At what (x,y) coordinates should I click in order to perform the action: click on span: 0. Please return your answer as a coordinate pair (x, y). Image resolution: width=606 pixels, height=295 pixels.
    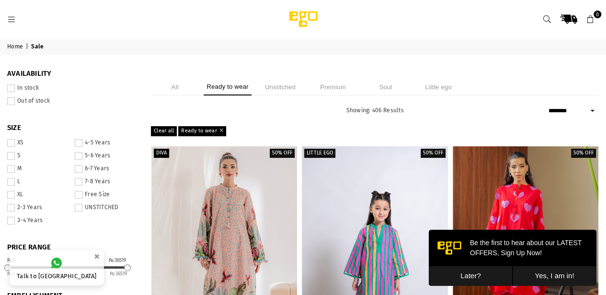
    Looking at the image, I should click on (597, 14).